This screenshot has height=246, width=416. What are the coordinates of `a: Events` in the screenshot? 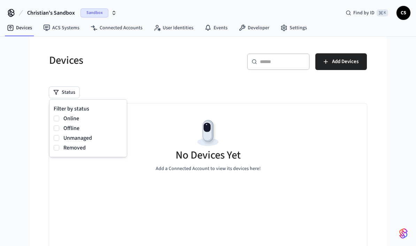 It's located at (216, 28).